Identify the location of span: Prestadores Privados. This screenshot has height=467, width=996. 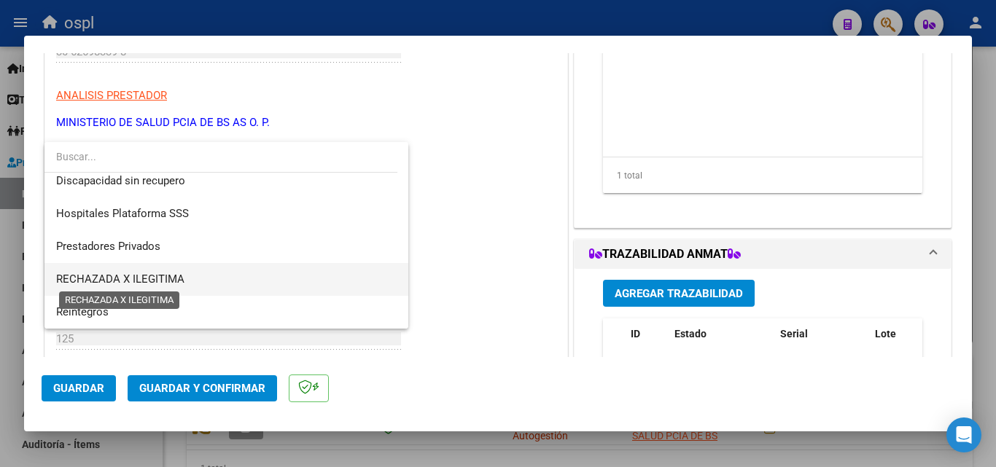
(108, 246).